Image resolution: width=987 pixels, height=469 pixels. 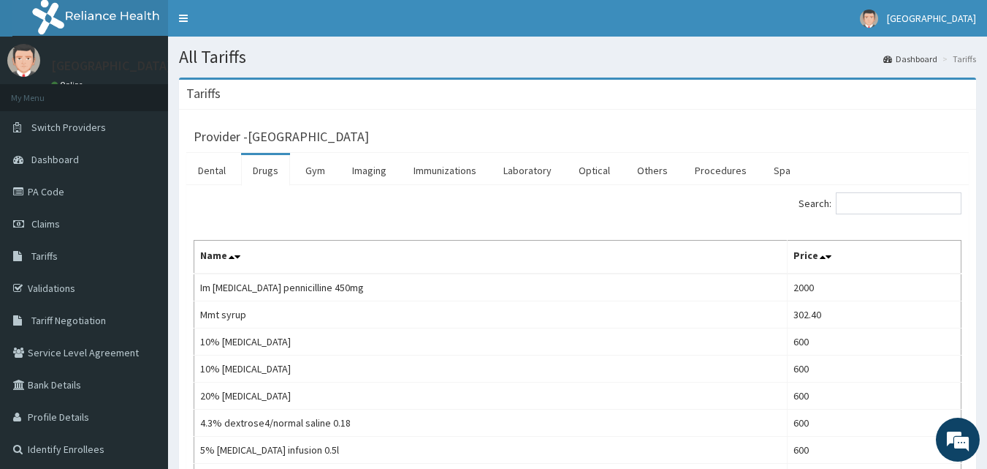 I want to click on td: 4.3% dextrose4/normal saline 0.18, so click(x=491, y=422).